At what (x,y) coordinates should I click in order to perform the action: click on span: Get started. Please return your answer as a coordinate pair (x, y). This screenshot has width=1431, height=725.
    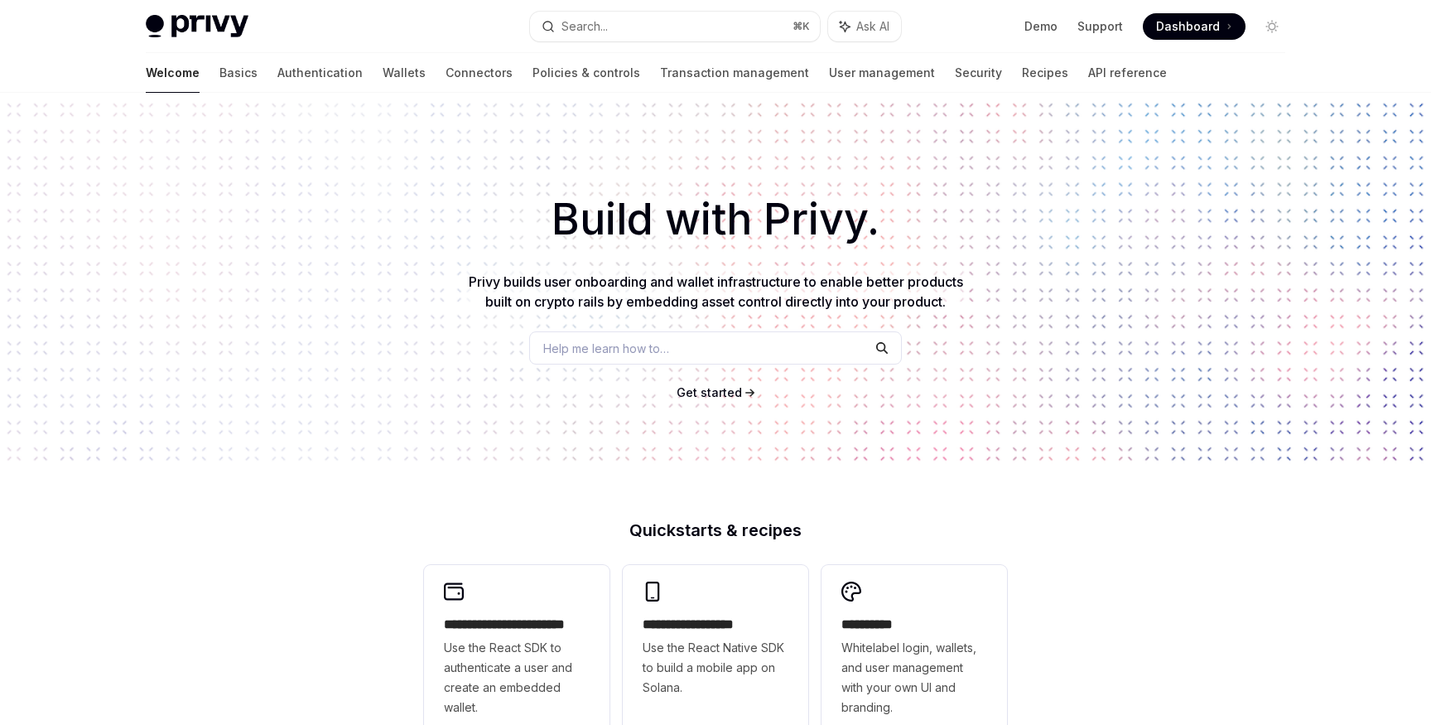
    Looking at the image, I should click on (709, 392).